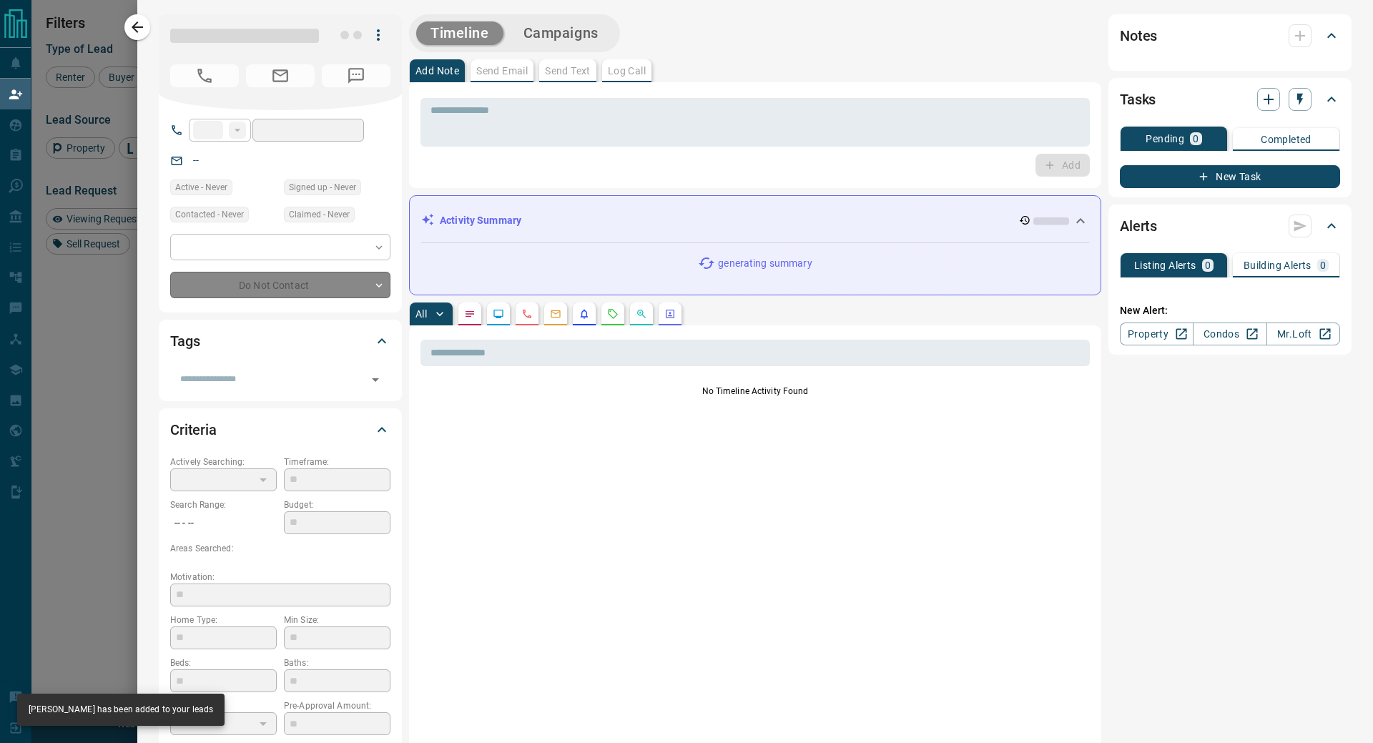 This screenshot has width=1373, height=743. Describe the element at coordinates (280, 577) in the screenshot. I see `p: Motivation:` at that location.